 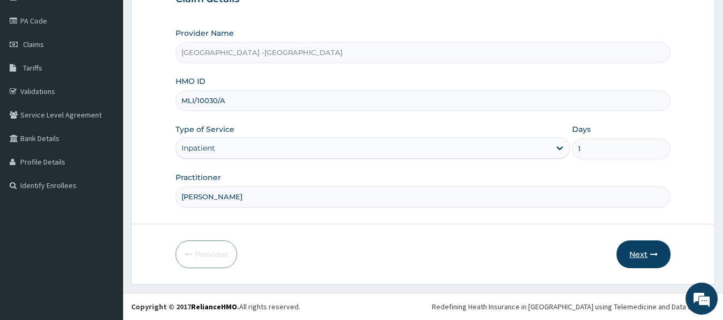 I want to click on label: Days, so click(x=581, y=129).